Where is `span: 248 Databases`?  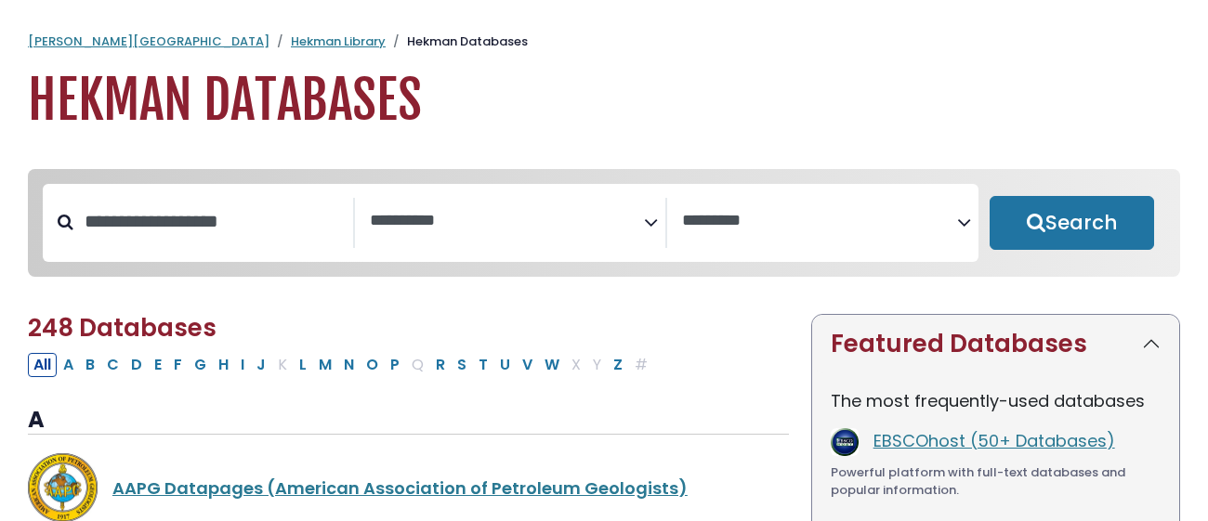 span: 248 Databases is located at coordinates (122, 328).